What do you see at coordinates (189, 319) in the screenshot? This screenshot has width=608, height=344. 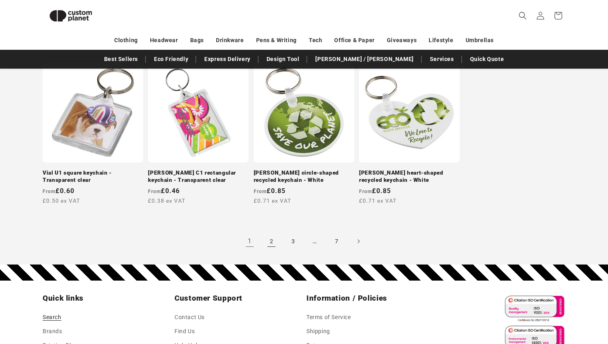 I see `a: Contact Us` at bounding box center [189, 319].